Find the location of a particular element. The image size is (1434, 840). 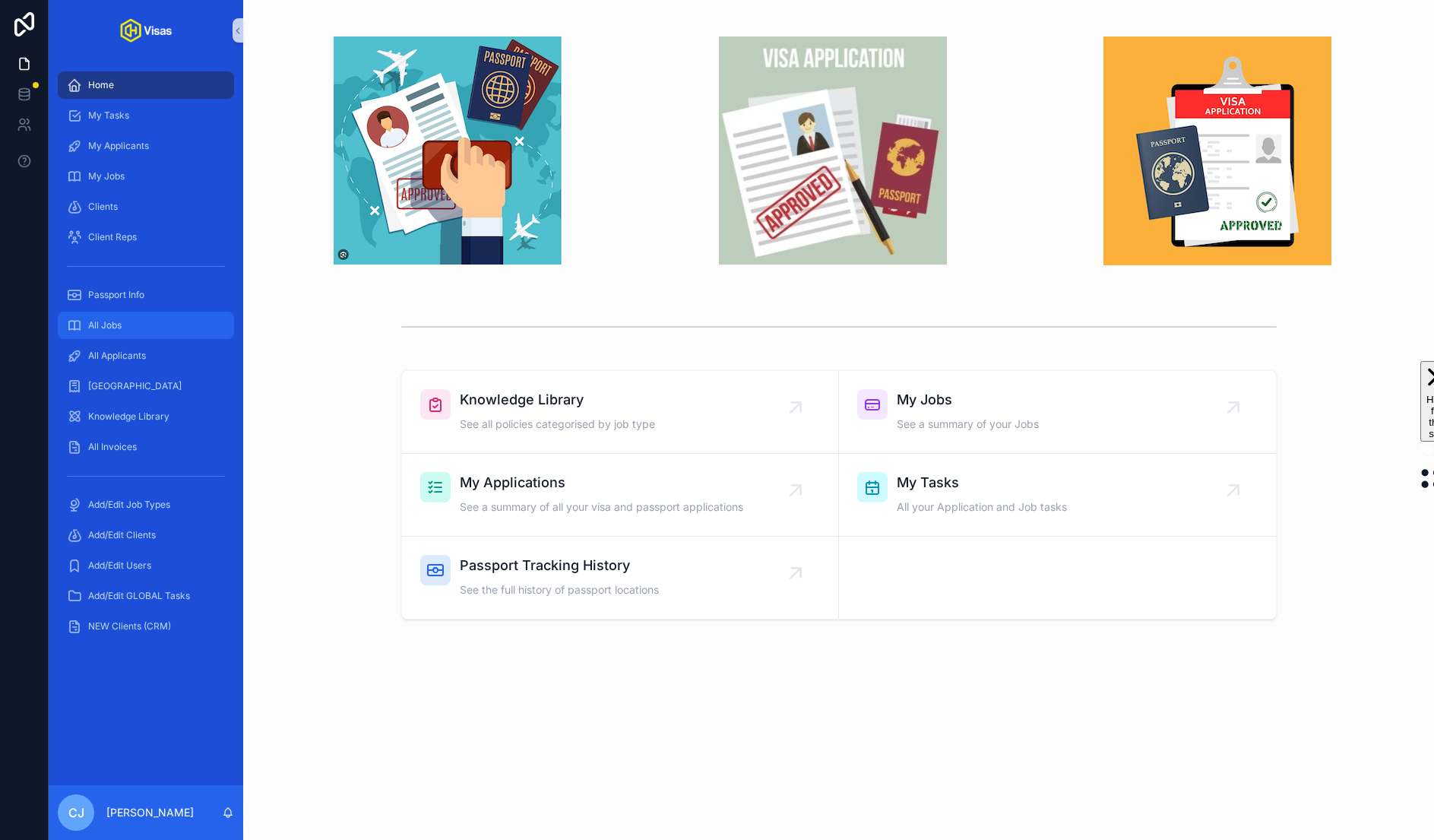

span: Client Reps is located at coordinates (113, 237).